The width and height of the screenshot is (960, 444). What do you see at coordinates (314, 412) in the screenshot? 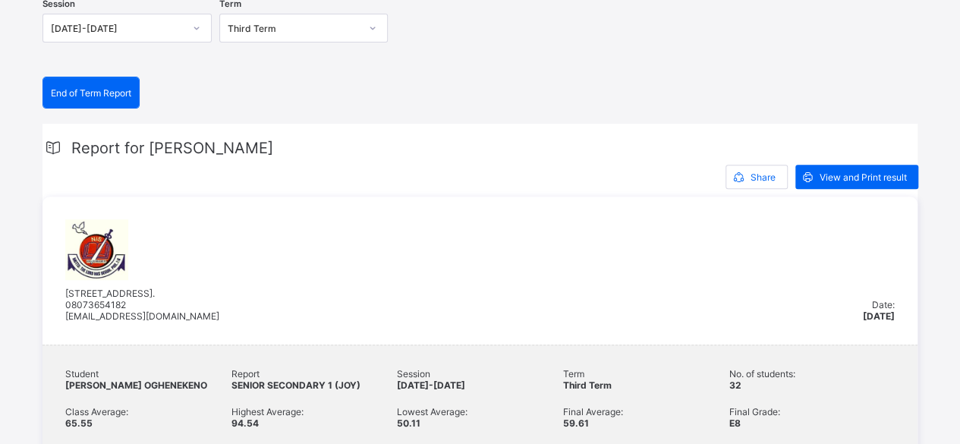
I see `span: Highest Average:` at bounding box center [314, 412].